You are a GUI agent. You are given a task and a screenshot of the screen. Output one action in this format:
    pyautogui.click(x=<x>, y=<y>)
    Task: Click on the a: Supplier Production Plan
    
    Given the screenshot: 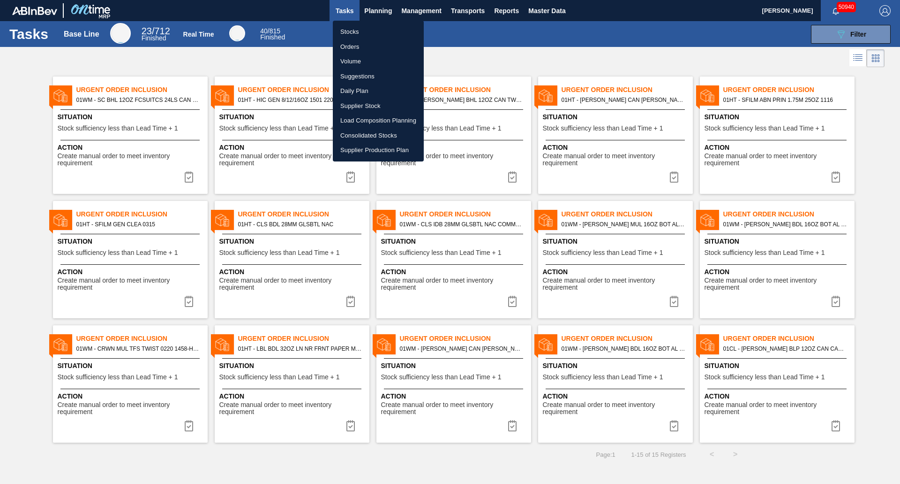 What is the action you would take?
    pyautogui.click(x=378, y=150)
    